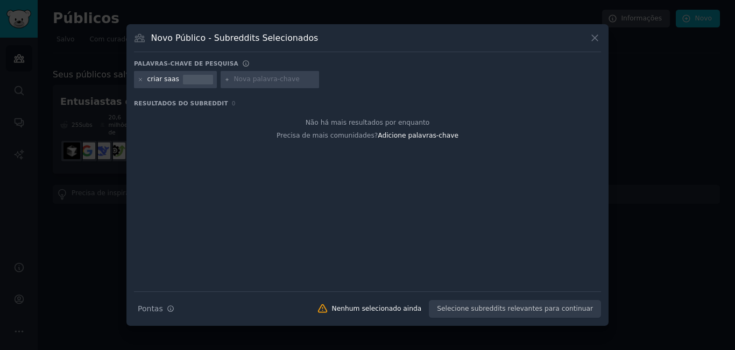  Describe the element at coordinates (235, 38) in the screenshot. I see `font: Novo Público - Subreddits Selecionados` at that location.